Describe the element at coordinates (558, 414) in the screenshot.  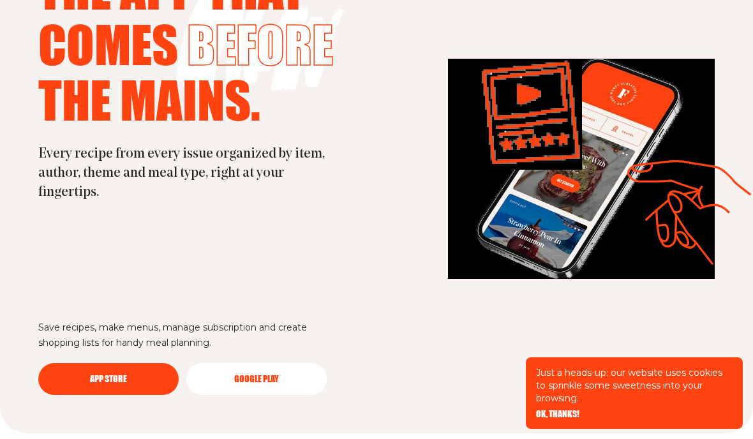
I see `span: OK, THANKS!` at that location.